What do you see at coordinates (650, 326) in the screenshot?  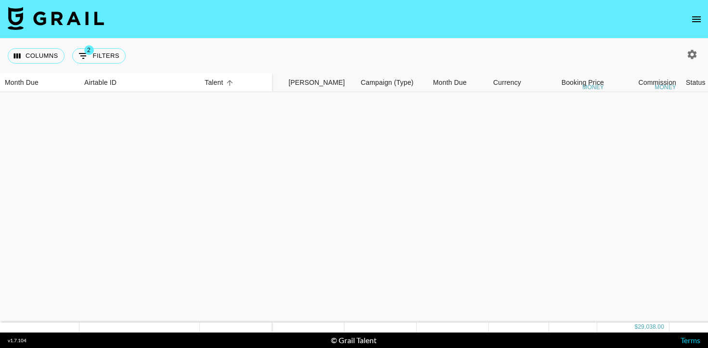 I see `div: 29,038.00` at bounding box center [650, 326].